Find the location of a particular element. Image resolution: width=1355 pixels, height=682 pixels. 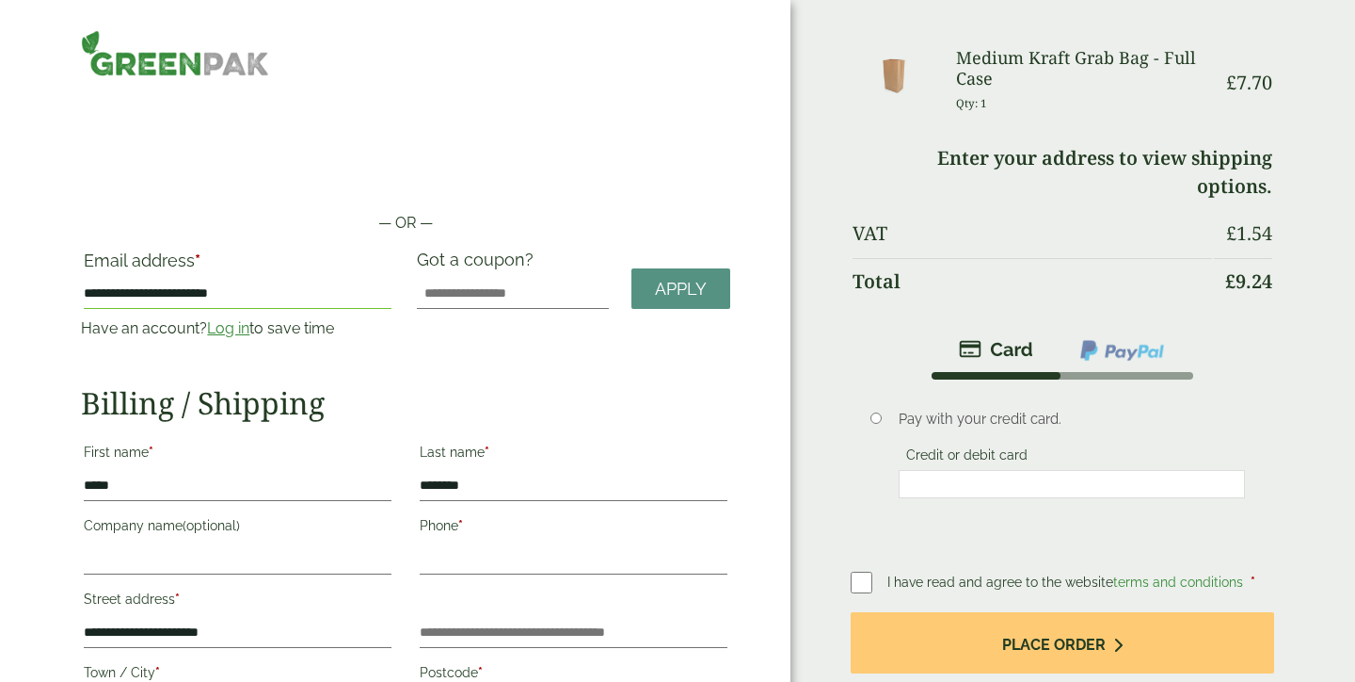

th: Total is located at coordinates (1033, 281).